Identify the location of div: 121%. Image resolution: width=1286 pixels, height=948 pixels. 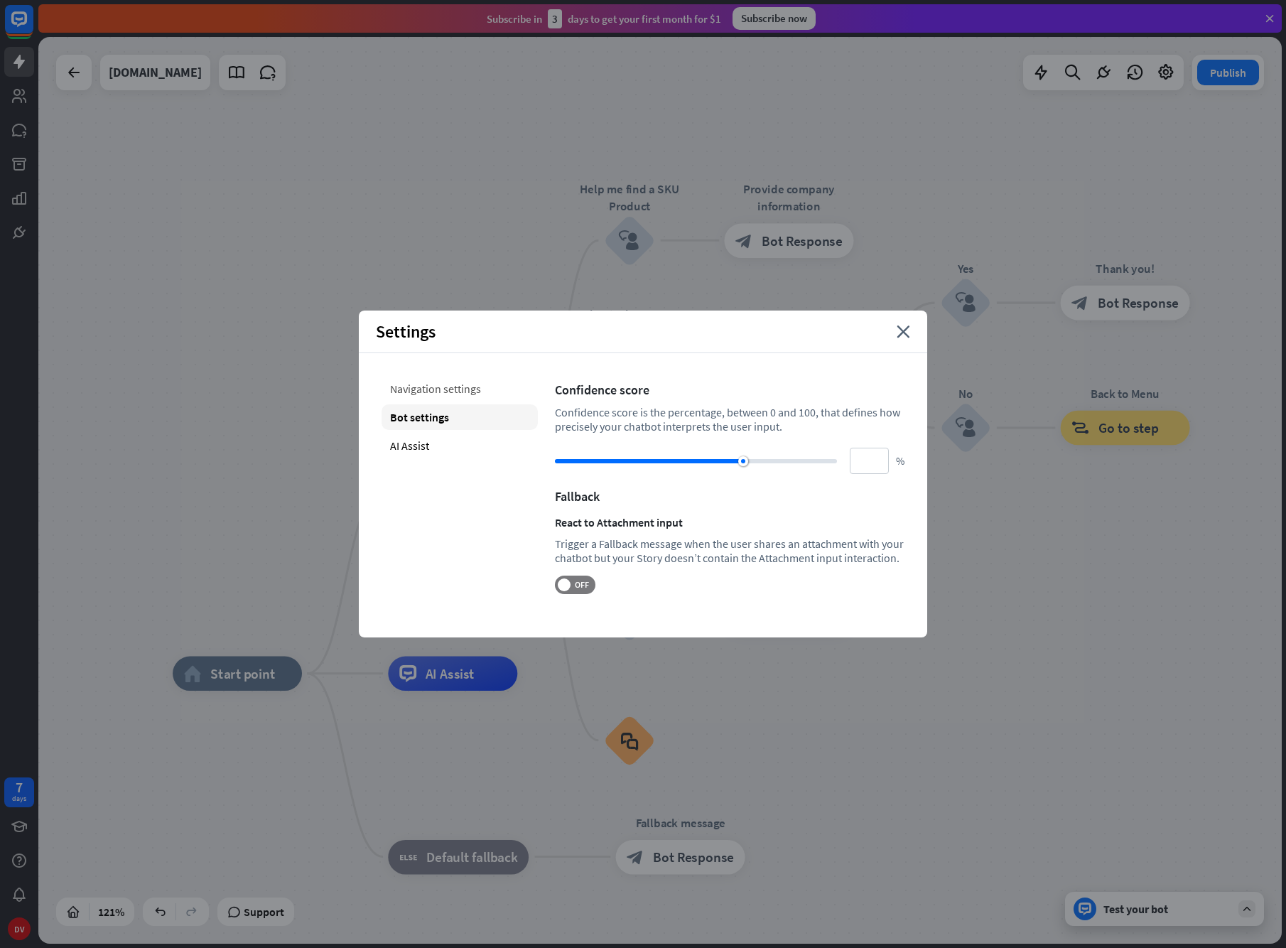
(111, 911).